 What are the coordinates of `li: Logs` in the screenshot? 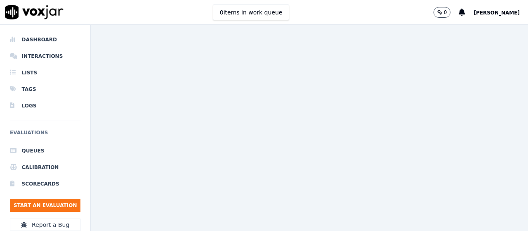 It's located at (45, 106).